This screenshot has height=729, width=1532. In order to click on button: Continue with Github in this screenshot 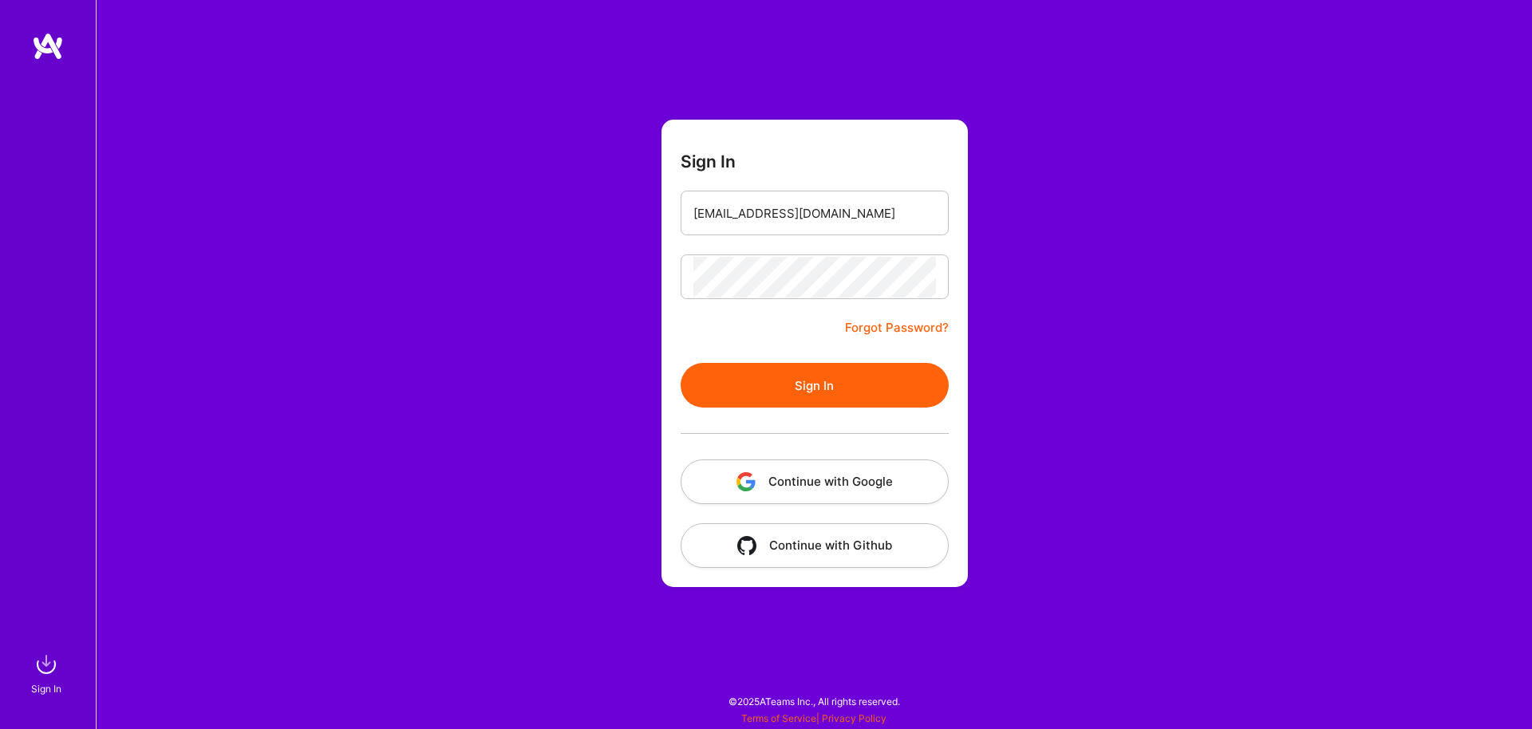, I will do `click(815, 546)`.